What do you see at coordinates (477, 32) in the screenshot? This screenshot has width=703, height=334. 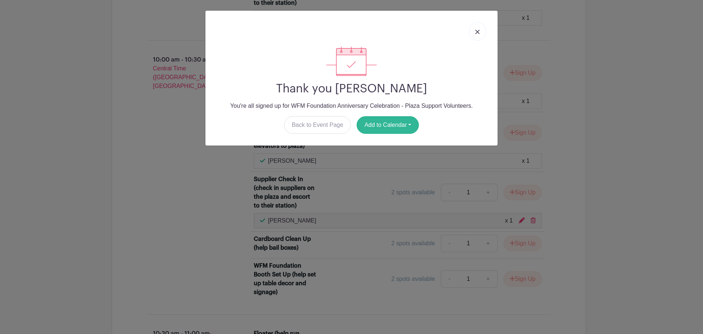 I see `img: close_button-5f87c8562297e5c2d7936805f587ecaba9071eb48480494691a3f1689db116b3.svg` at bounding box center [477, 32].